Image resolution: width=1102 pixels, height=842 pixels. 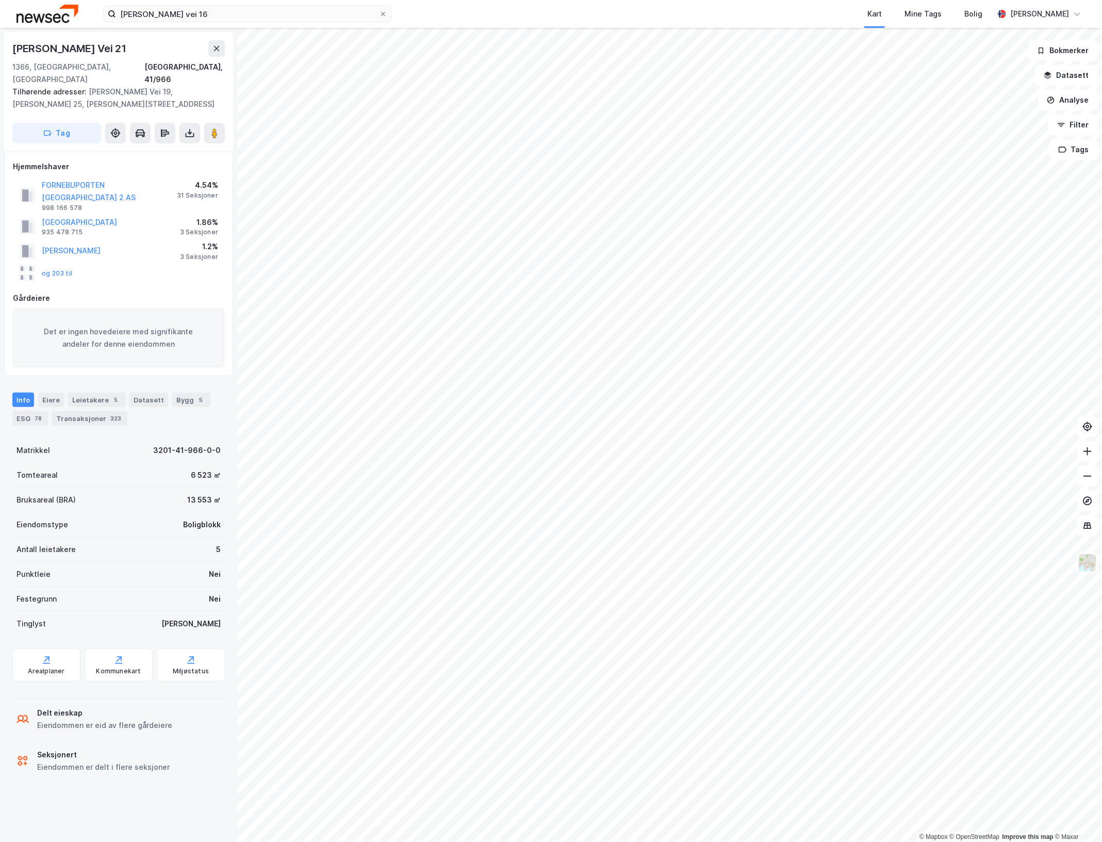 What do you see at coordinates (191, 400) in the screenshot?
I see `div: Bygg` at bounding box center [191, 400].